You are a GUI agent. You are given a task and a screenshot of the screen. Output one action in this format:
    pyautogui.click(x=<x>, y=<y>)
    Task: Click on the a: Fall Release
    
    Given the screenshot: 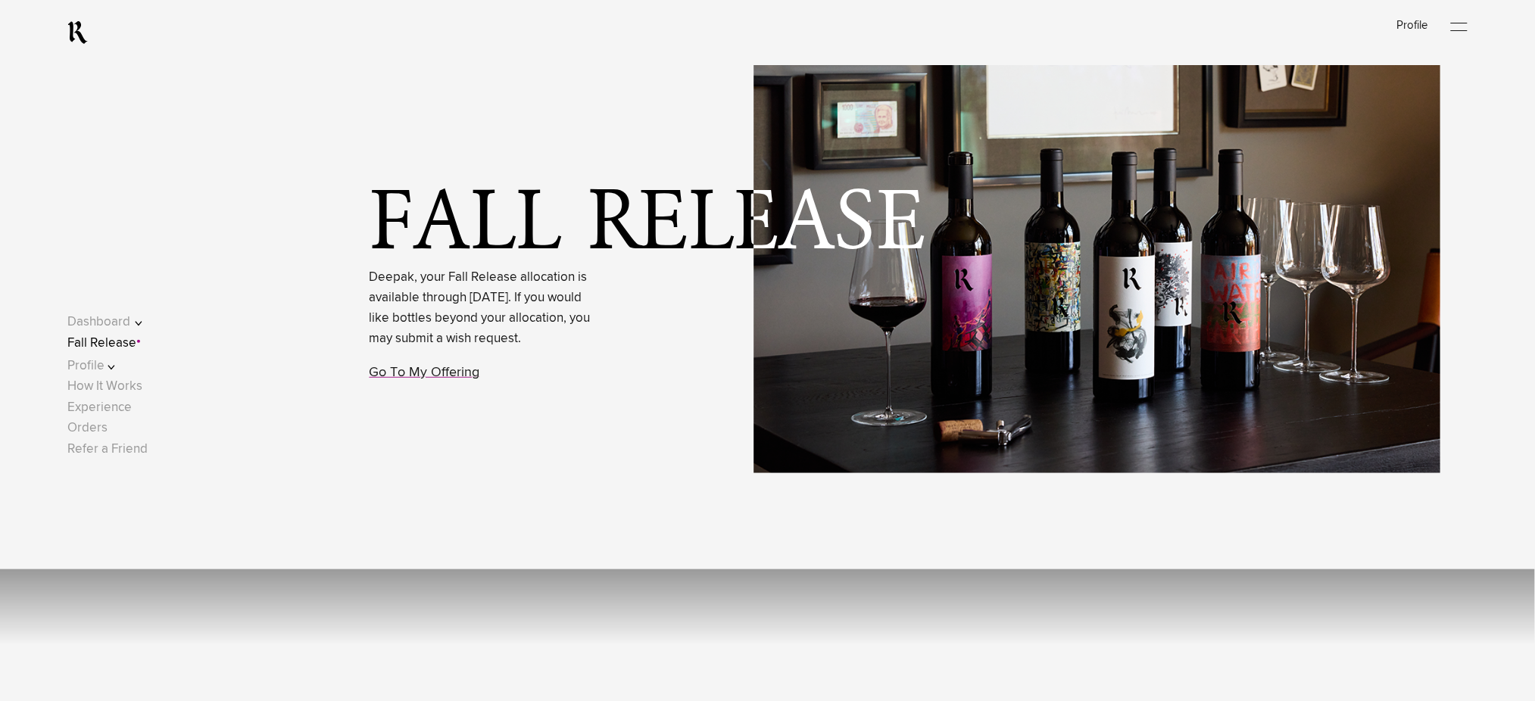 What is the action you would take?
    pyautogui.click(x=101, y=343)
    